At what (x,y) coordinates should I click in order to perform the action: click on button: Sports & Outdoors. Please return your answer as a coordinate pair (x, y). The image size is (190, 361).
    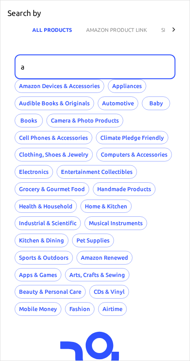
    Looking at the image, I should click on (44, 258).